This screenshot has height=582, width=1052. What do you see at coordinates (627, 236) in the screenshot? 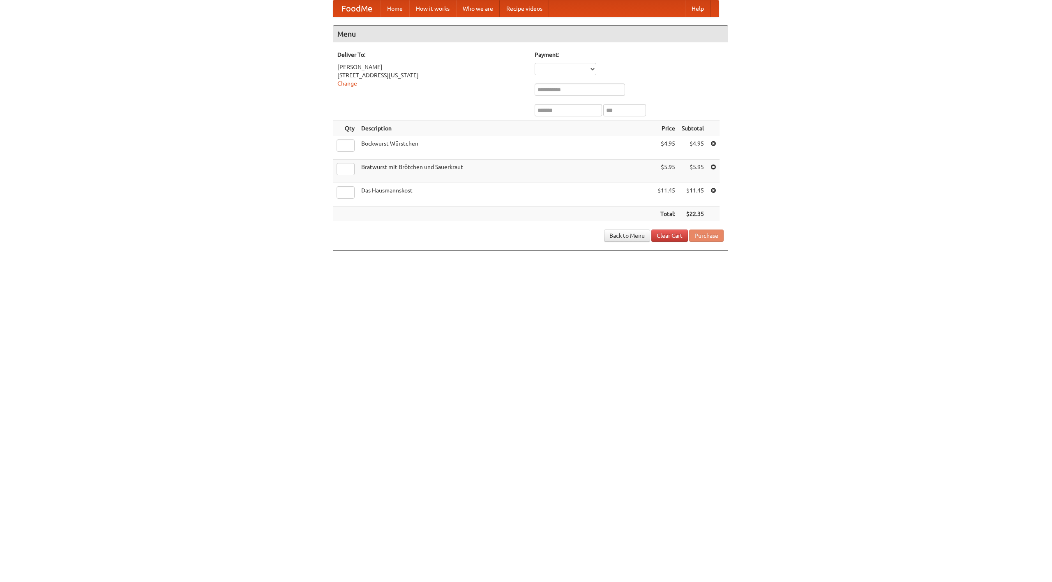
I see `a: Back to Menu` at bounding box center [627, 236].